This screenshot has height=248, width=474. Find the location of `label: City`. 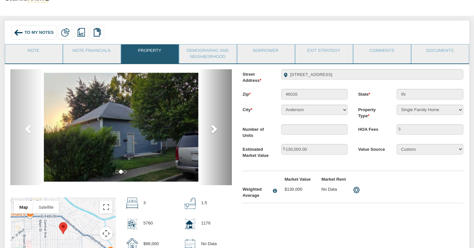

label: City is located at coordinates (256, 109).